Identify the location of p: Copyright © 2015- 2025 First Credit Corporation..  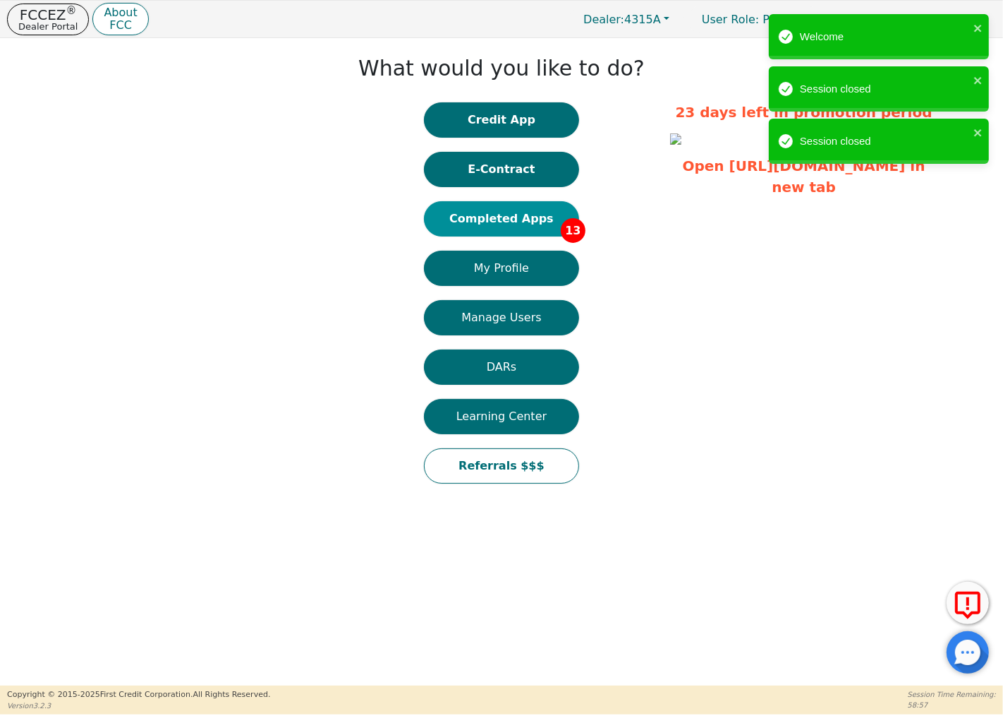
(138, 694).